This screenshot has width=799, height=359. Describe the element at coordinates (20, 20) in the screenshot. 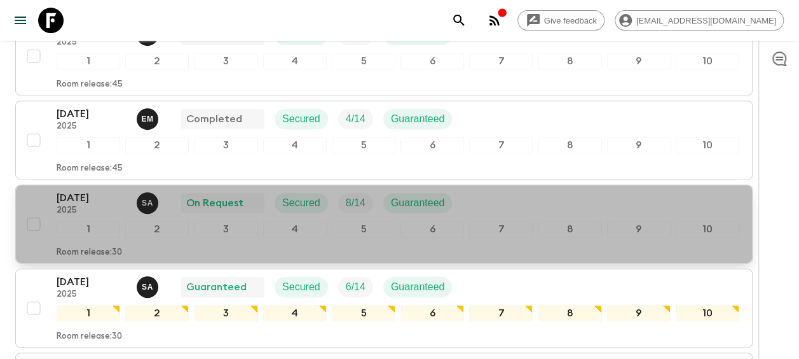

I see `button: menu` at that location.